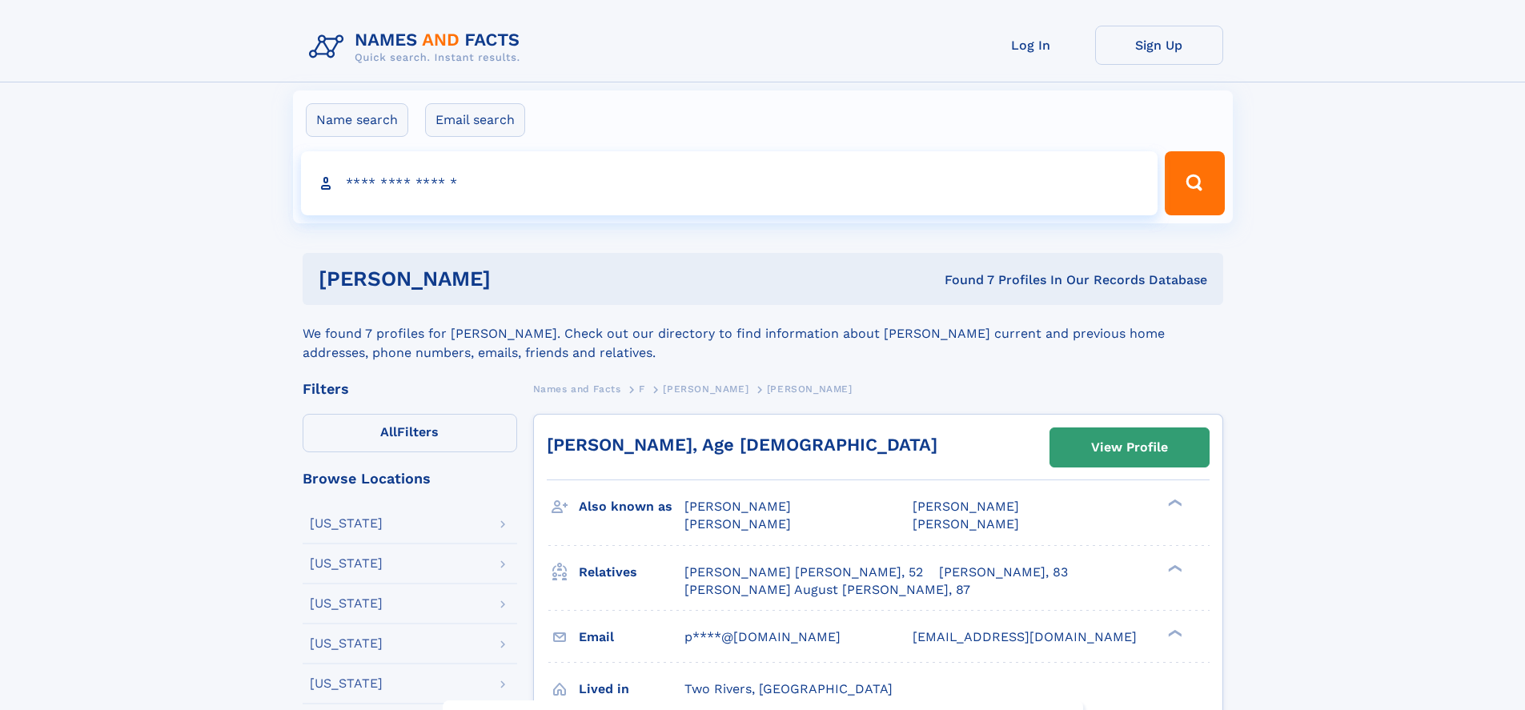 This screenshot has width=1525, height=710. Describe the element at coordinates (642, 389) in the screenshot. I see `span: F` at that location.